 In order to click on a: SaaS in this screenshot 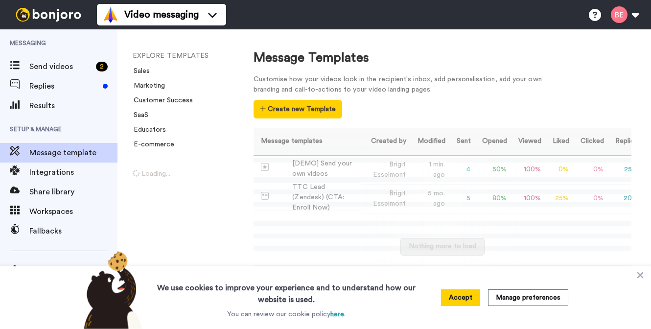, I will do `click(138, 115)`.